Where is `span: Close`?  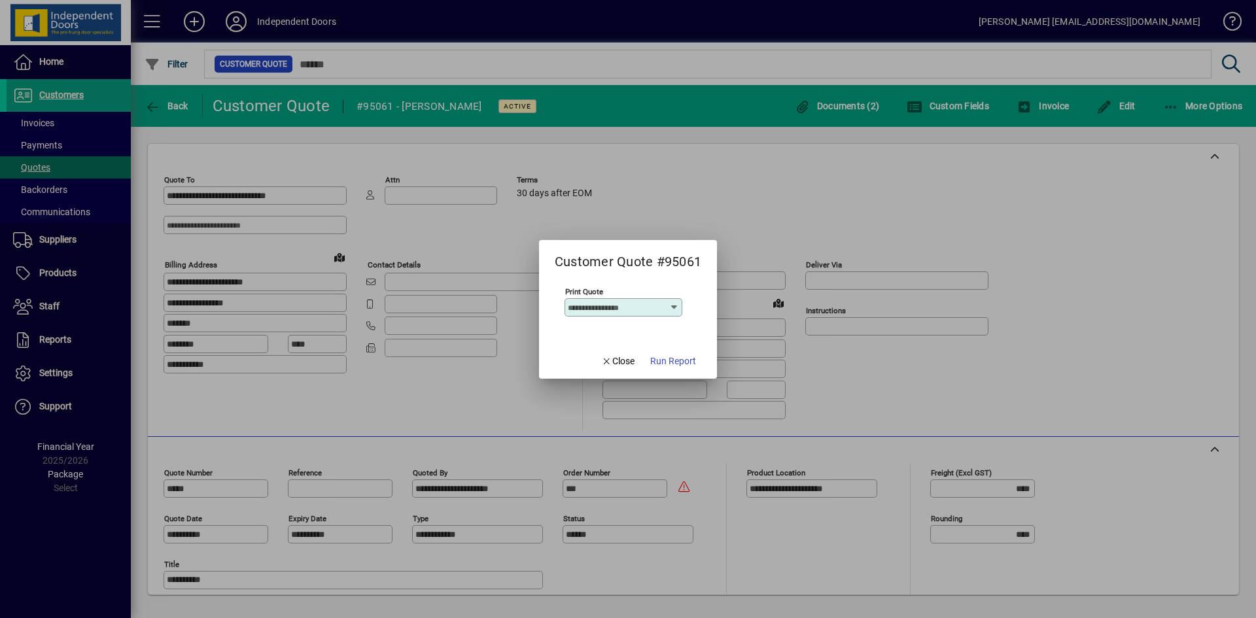
span: Close is located at coordinates (618, 361).